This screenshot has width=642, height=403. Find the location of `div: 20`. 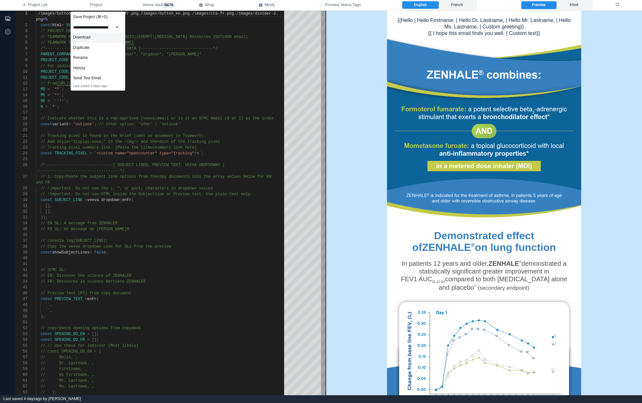

div: 20 is located at coordinates (22, 130).